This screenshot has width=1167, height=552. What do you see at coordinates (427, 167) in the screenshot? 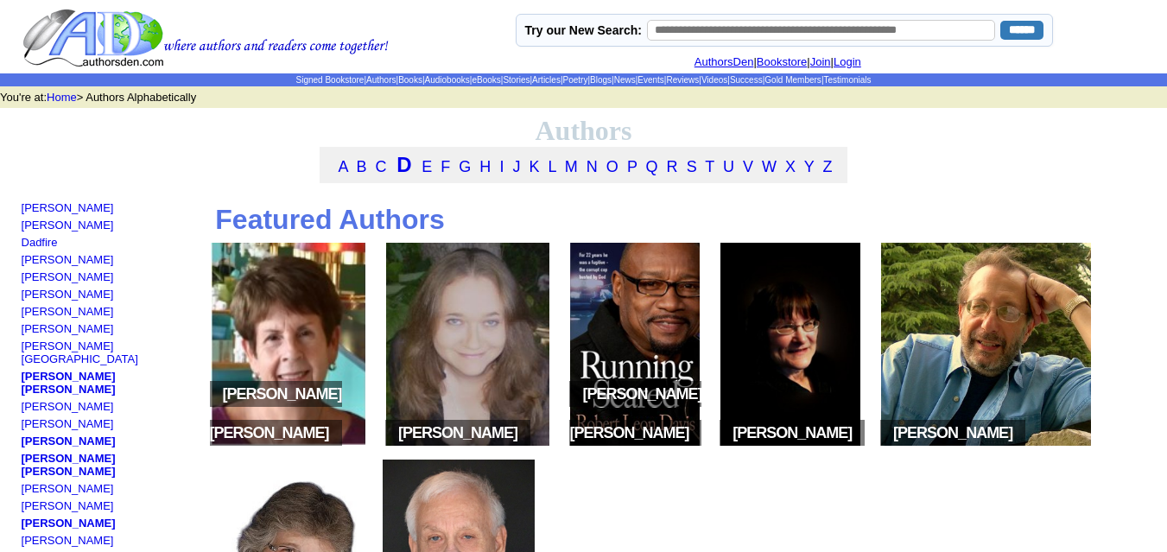
I see `a: E` at bounding box center [427, 167].